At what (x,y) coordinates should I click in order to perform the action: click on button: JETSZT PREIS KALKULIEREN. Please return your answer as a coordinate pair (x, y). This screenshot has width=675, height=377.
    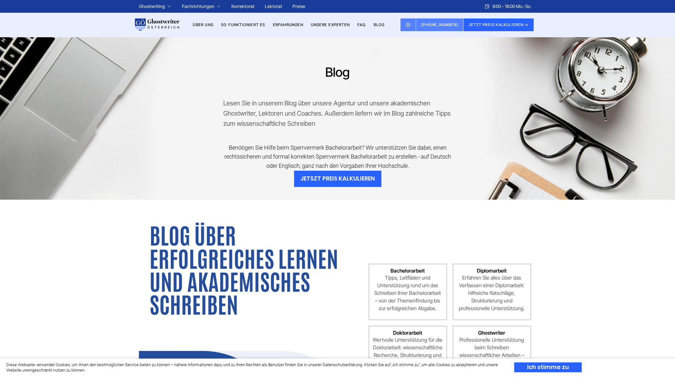
    Looking at the image, I should click on (338, 179).